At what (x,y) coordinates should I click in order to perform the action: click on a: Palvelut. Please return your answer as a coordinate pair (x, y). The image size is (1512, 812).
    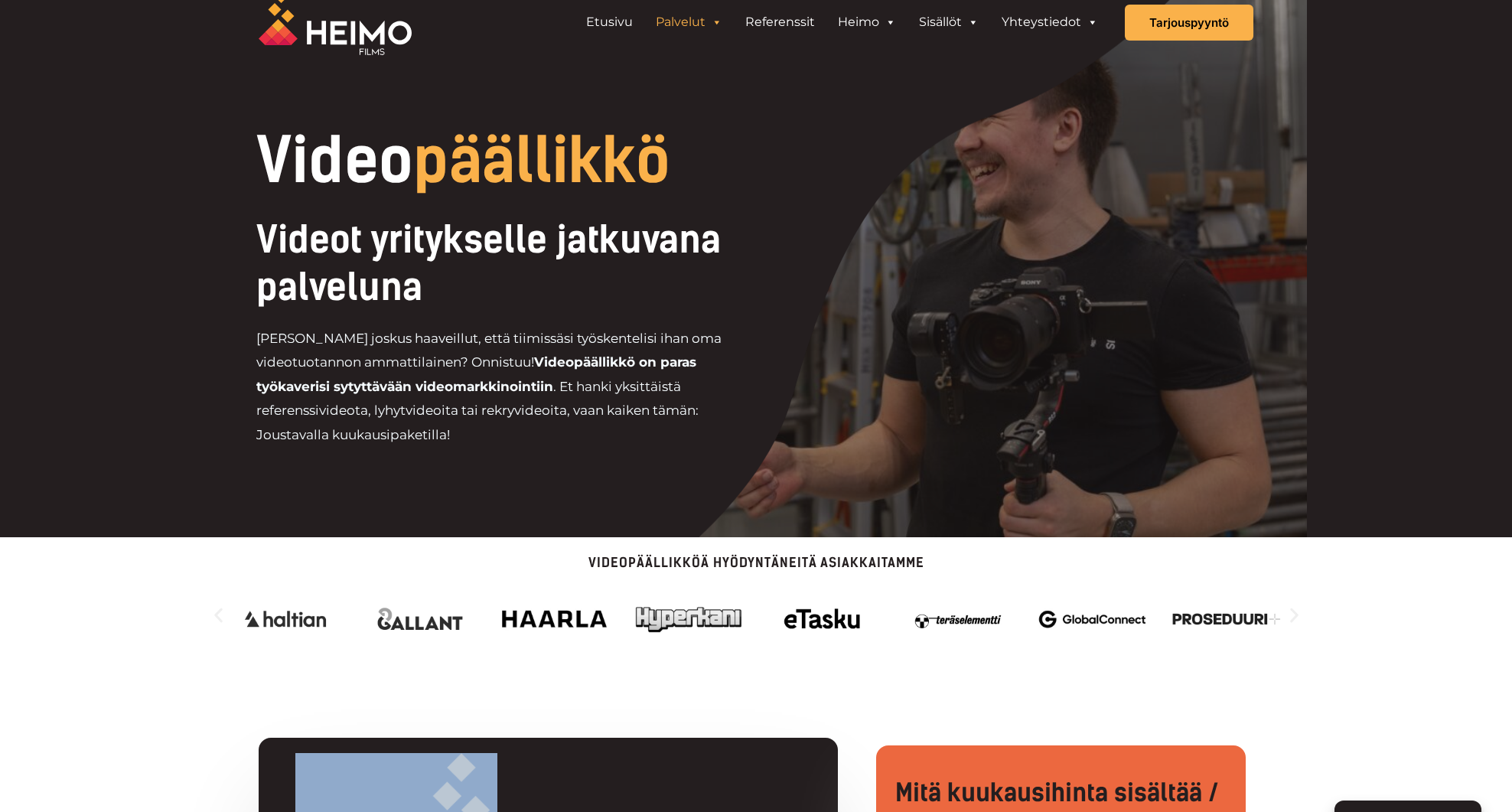
    Looking at the image, I should click on (689, 22).